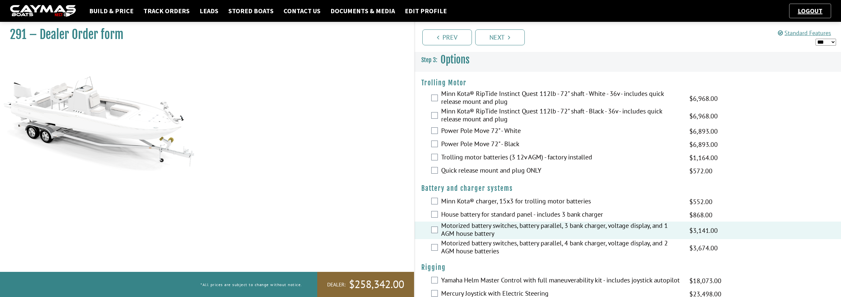  Describe the element at coordinates (376, 284) in the screenshot. I see `span: $258,342.00` at that location.